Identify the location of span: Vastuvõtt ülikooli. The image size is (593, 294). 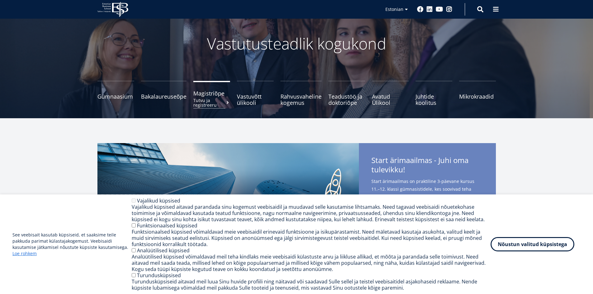
(255, 100).